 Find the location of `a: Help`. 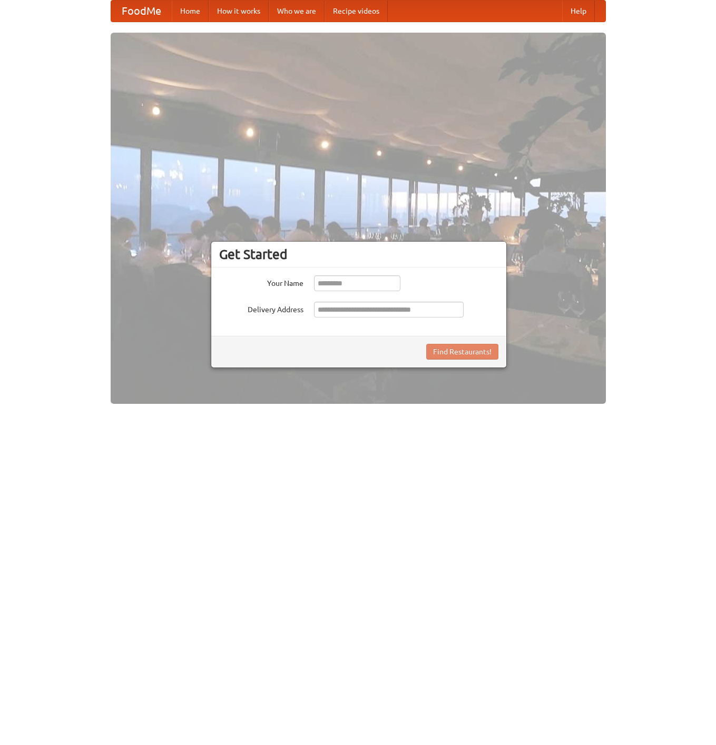

a: Help is located at coordinates (578, 11).